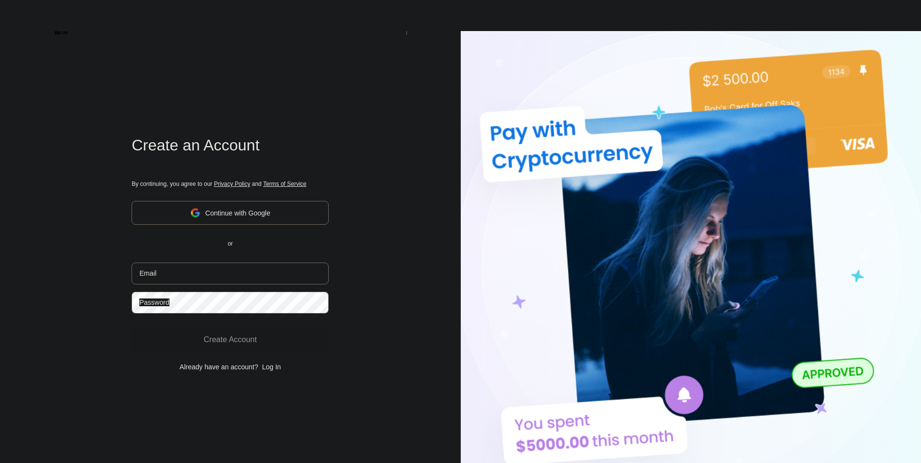 The width and height of the screenshot is (921, 463). What do you see at coordinates (256, 184) in the screenshot?
I see `span: and` at bounding box center [256, 184].